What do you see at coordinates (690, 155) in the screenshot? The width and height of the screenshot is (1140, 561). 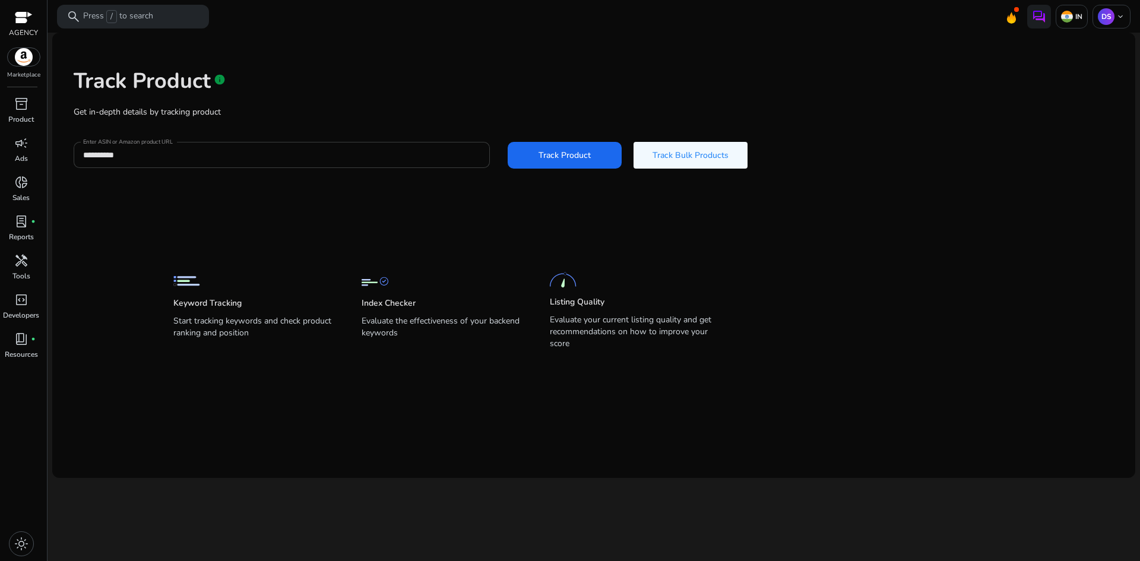 I see `span: Track Bulk Products` at bounding box center [690, 155].